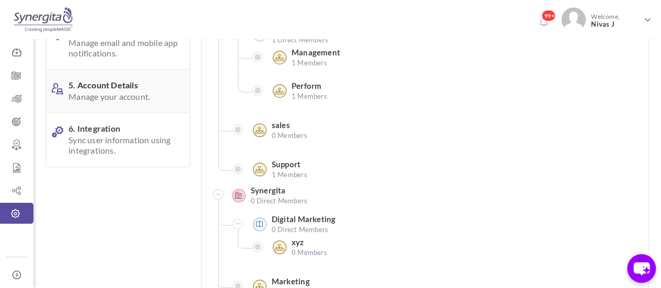 The image size is (661, 288). Describe the element at coordinates (118, 139) in the screenshot. I see `a: 6. IntegrationSync user information using integrations.` at that location.